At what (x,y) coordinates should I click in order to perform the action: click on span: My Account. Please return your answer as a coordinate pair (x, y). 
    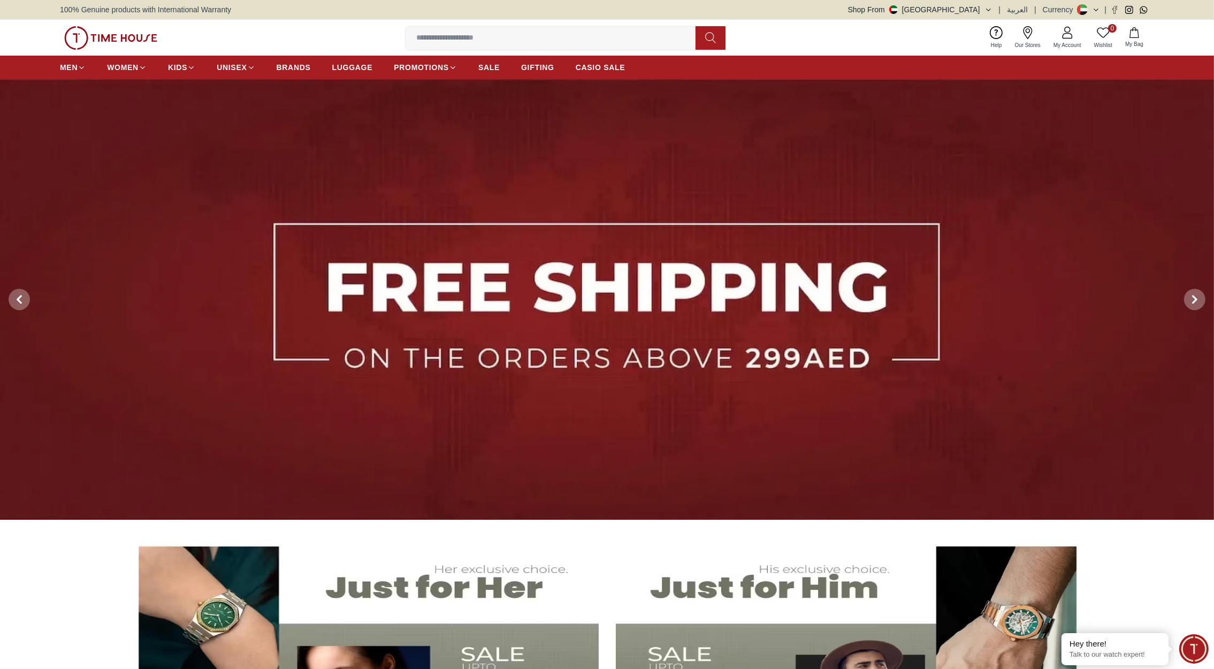
    Looking at the image, I should click on (1067, 45).